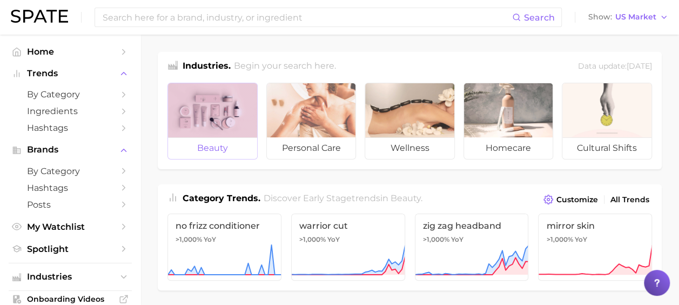 Image resolution: width=679 pixels, height=305 pixels. What do you see at coordinates (70, 204) in the screenshot?
I see `a: Posts` at bounding box center [70, 204].